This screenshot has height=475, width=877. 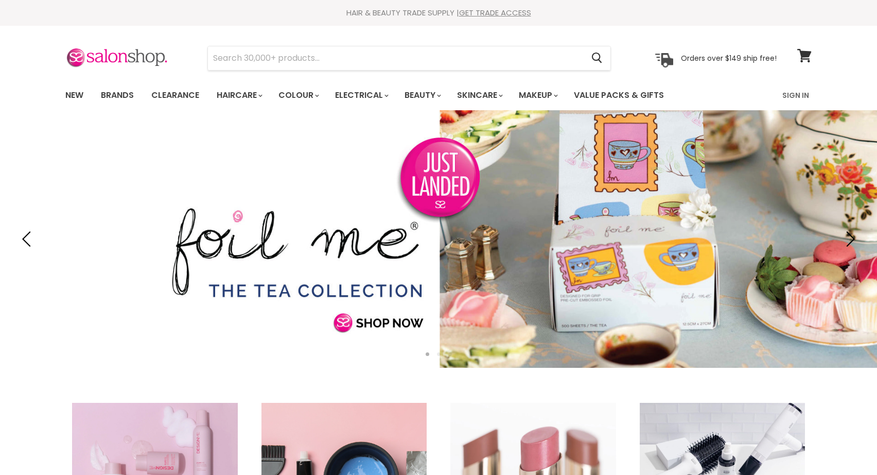 What do you see at coordinates (439, 13) in the screenshot?
I see `div: HAIR & BEAUTY TRADE SUPPLY |` at bounding box center [439, 13].